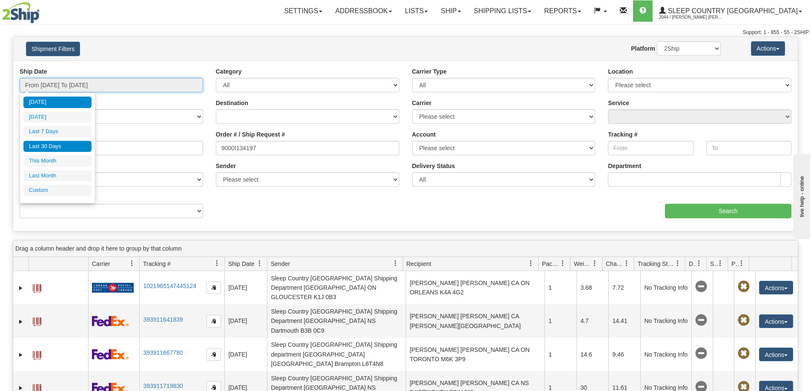  Describe the element at coordinates (21, 13) in the screenshot. I see `img: logo2044.jpg` at that location.